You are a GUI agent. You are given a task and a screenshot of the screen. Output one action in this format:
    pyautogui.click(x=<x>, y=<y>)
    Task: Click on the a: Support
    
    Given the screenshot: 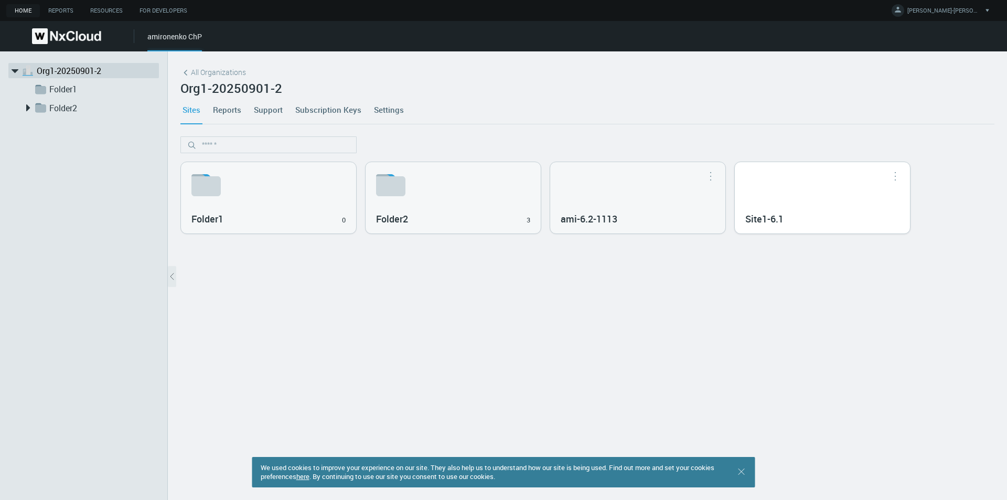 What is the action you would take?
    pyautogui.click(x=268, y=110)
    